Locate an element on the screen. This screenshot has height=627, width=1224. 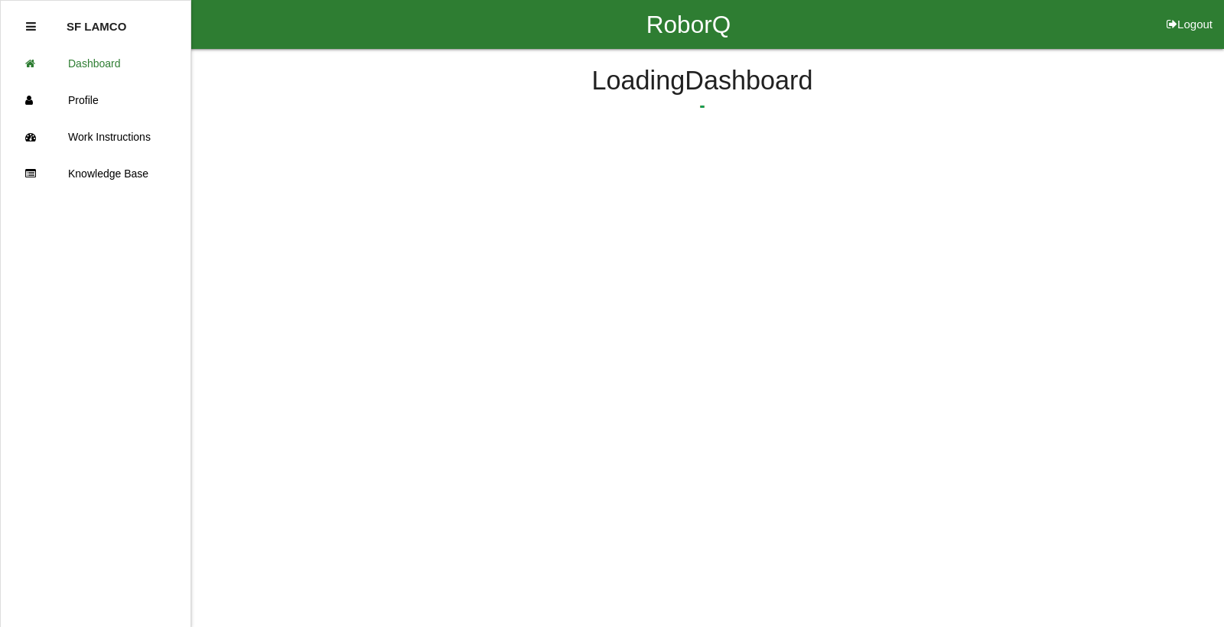
div: Close is located at coordinates (31, 27).